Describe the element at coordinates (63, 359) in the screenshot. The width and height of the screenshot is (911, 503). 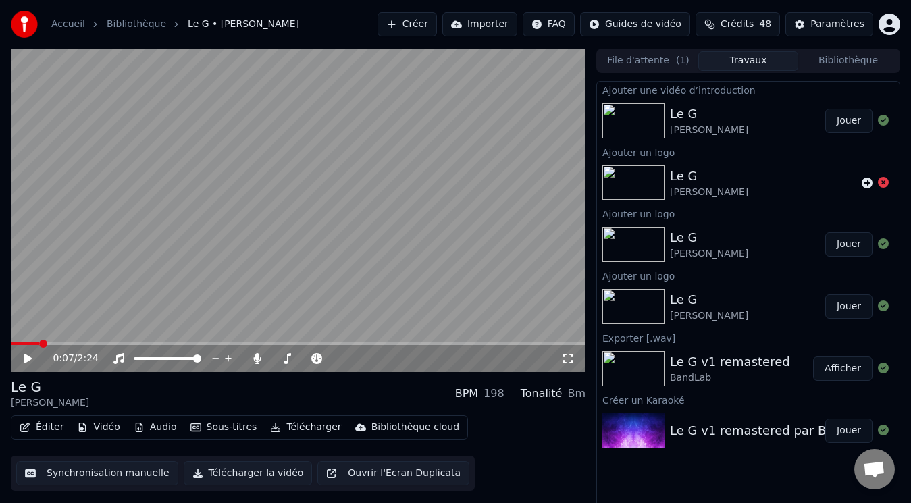
I see `span: 0:07` at that location.